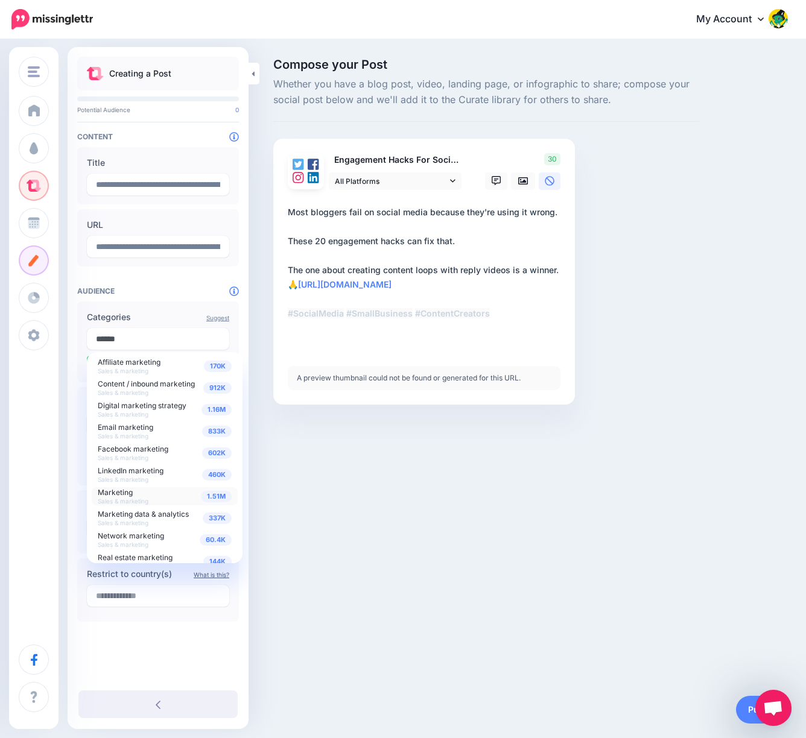  I want to click on span: 144K, so click(217, 562).